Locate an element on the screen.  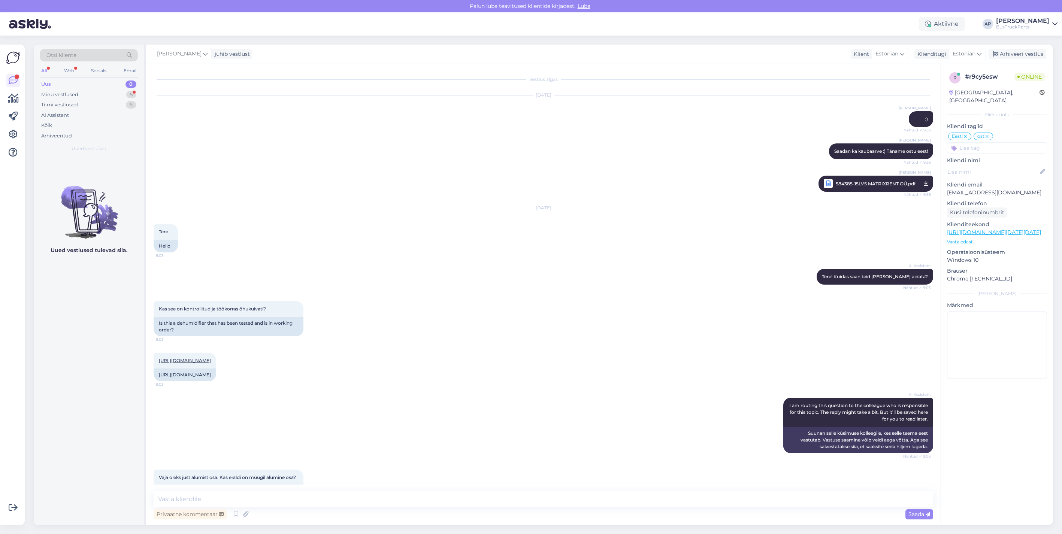
span: Saadan ka kaubaarve :) Täname ostu eest! is located at coordinates (881, 151).